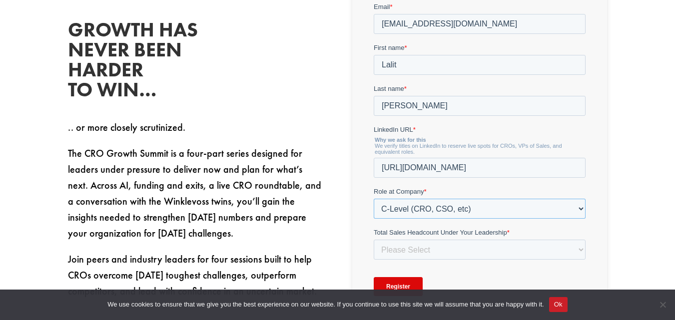  What do you see at coordinates (558, 305) in the screenshot?
I see `button: Ok` at bounding box center [558, 305].